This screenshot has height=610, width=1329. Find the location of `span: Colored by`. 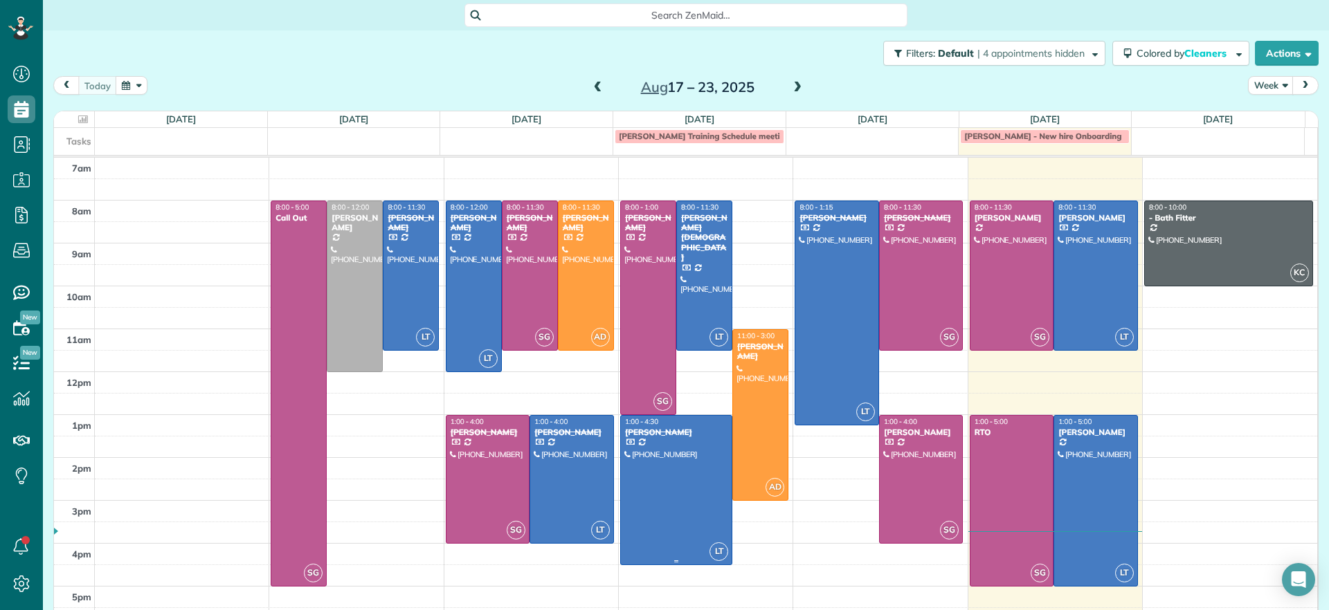

span: Colored by is located at coordinates (1183, 53).